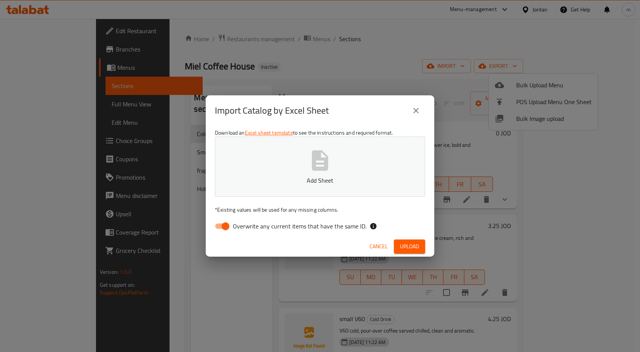 This screenshot has width=640, height=352. Describe the element at coordinates (416, 111) in the screenshot. I see `button: close` at that location.